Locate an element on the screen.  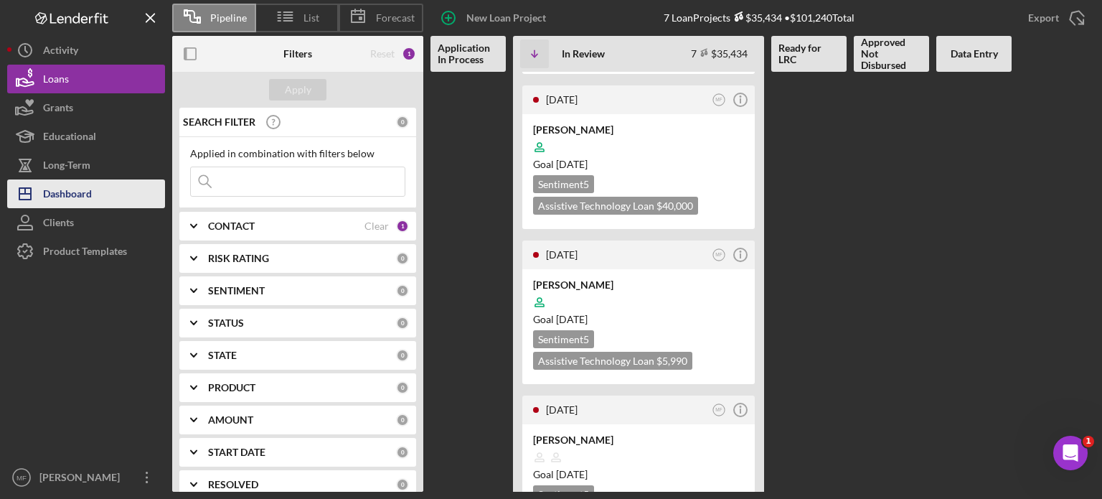
div: Apply is located at coordinates (298, 90).